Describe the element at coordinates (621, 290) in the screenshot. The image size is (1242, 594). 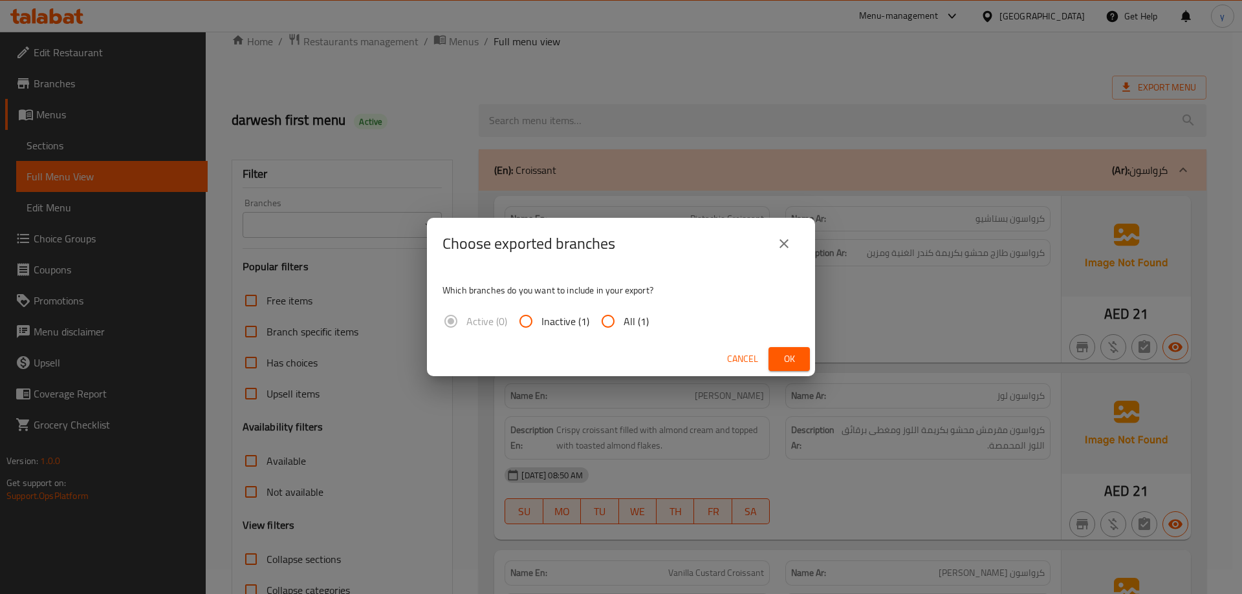
I see `p: Which branches do you want to include in your export?` at that location.